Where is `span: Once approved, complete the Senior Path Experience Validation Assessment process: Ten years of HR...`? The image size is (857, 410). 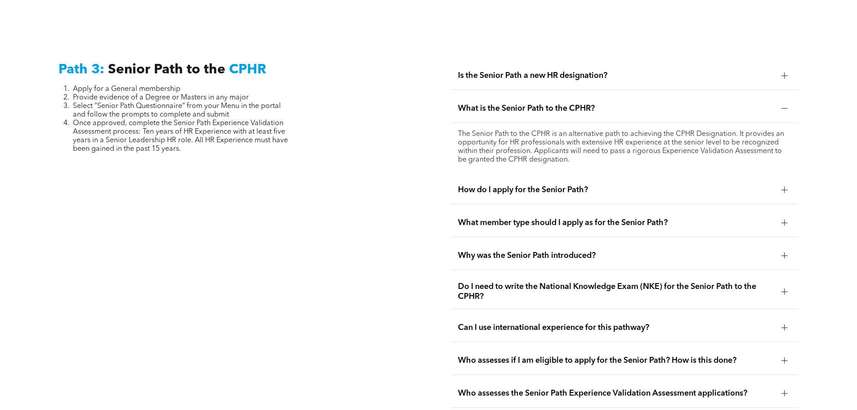
span: Once approved, complete the Senior Path Experience Validation Assessment process: Ten years of HR... is located at coordinates (180, 136).